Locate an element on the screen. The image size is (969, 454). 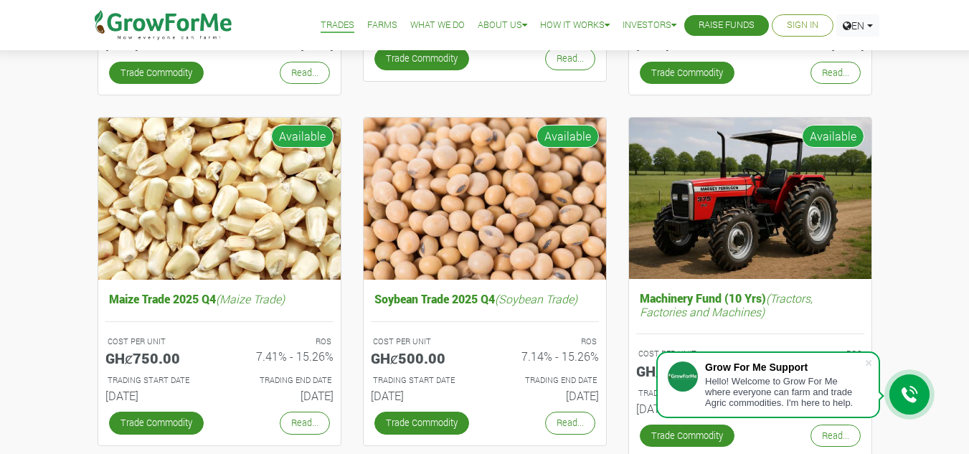
h6: 7.14% - 15.26% is located at coordinates (547, 356).